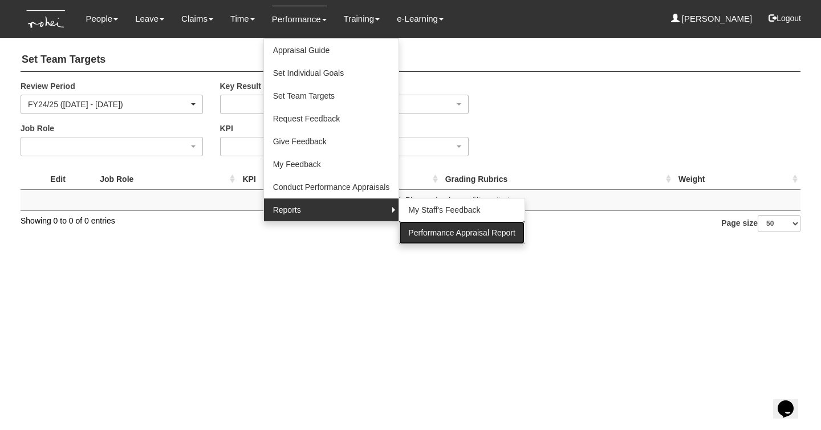  I want to click on a: Reports, so click(331, 210).